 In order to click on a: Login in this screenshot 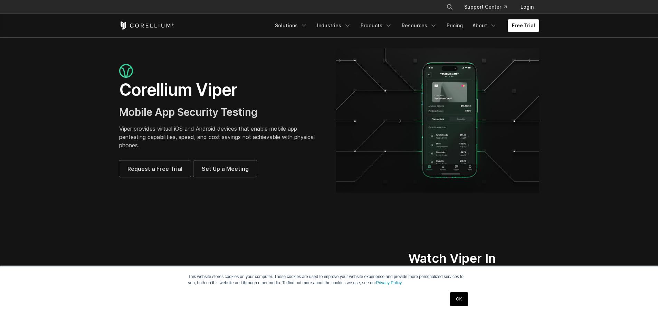, I will do `click(527, 7)`.